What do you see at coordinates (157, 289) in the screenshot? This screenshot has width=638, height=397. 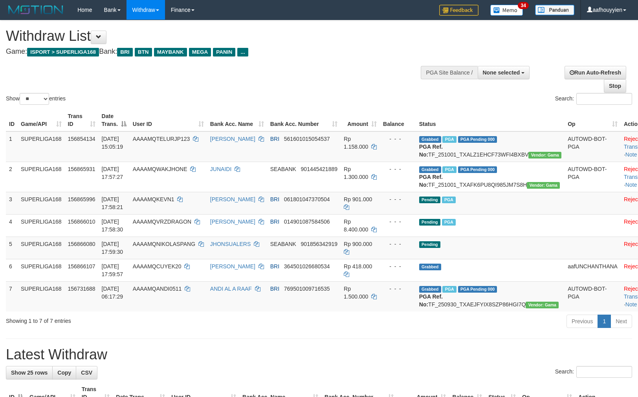 I see `span: AAAAMQANDI0511` at bounding box center [157, 289].